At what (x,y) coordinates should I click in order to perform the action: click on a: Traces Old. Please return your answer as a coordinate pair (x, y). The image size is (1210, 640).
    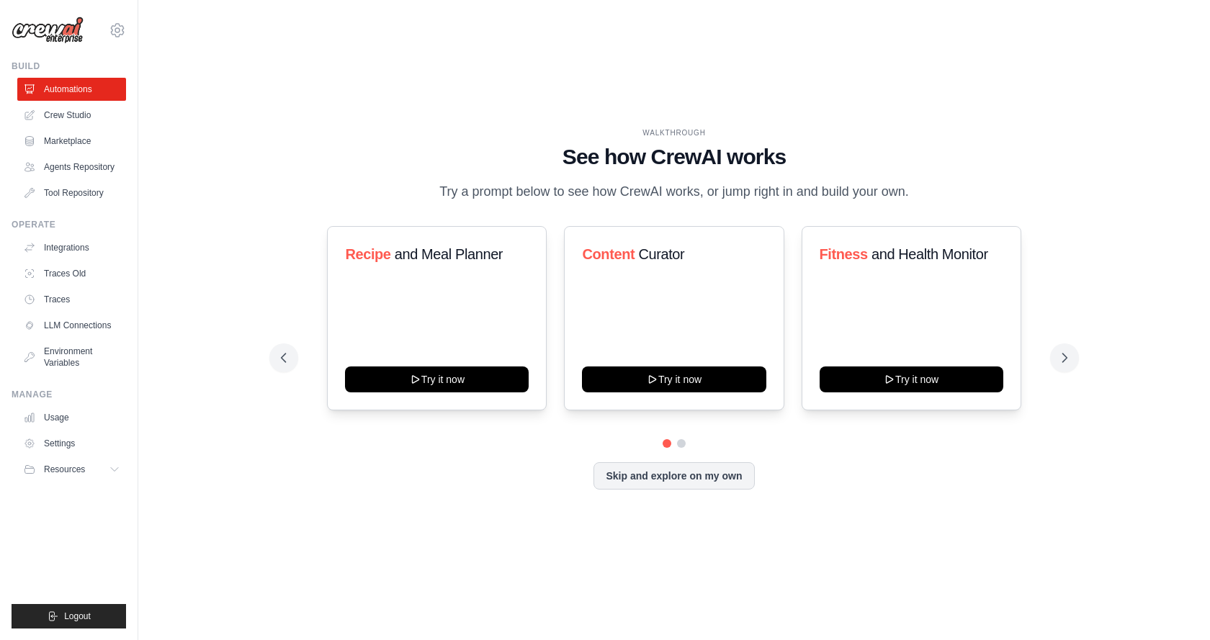
    Looking at the image, I should click on (71, 274).